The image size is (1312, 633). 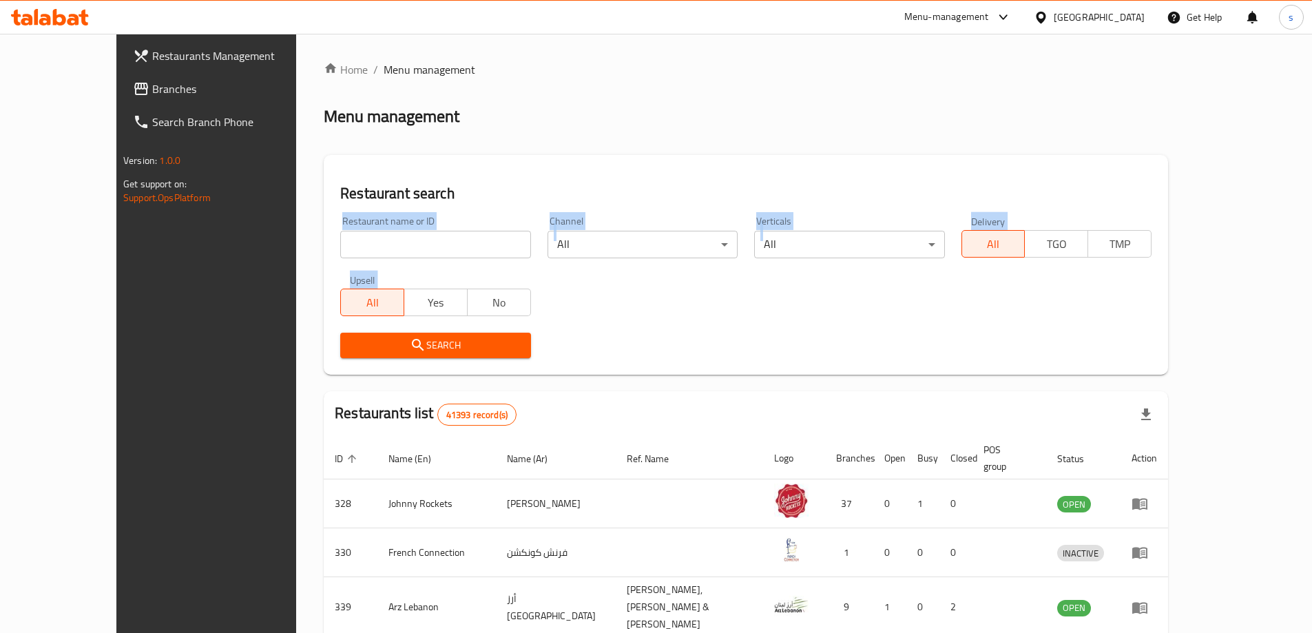 I want to click on th: Branches, so click(x=849, y=458).